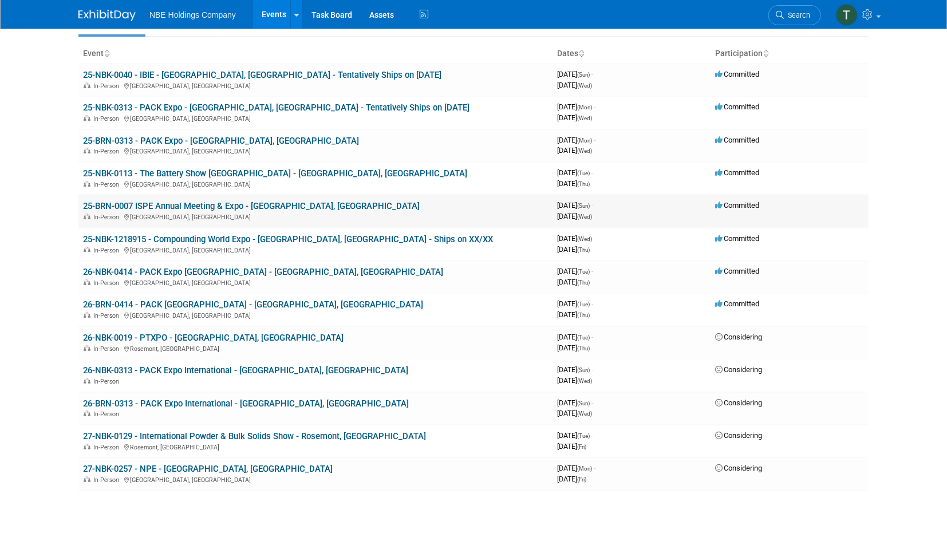 The width and height of the screenshot is (947, 537). What do you see at coordinates (766, 53) in the screenshot?
I see `a: Sort by Participation Type` at bounding box center [766, 53].